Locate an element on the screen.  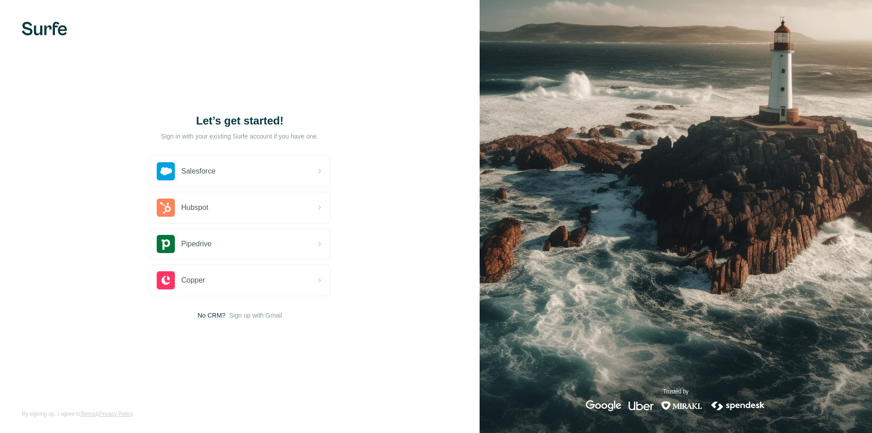
span: By signing up, I agree to & is located at coordinates (77, 414).